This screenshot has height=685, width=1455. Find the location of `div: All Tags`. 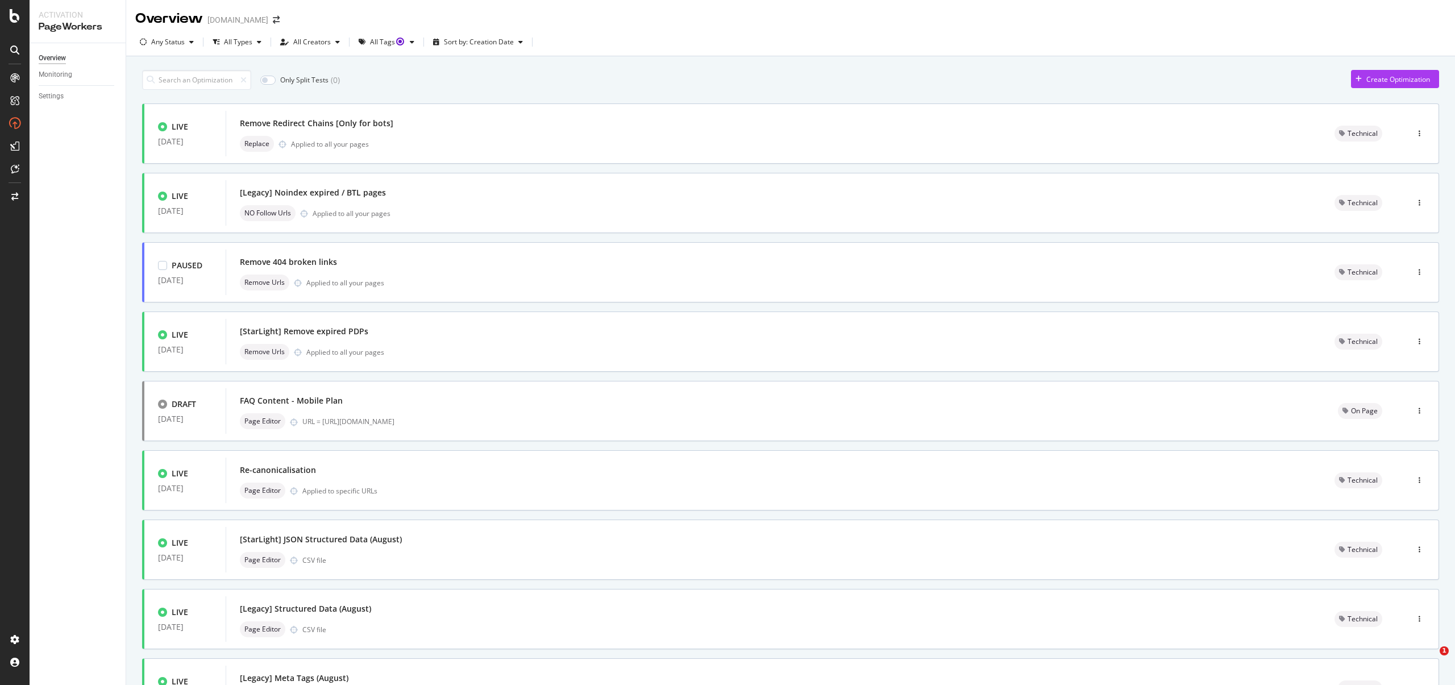

div: All Tags is located at coordinates (388, 42).